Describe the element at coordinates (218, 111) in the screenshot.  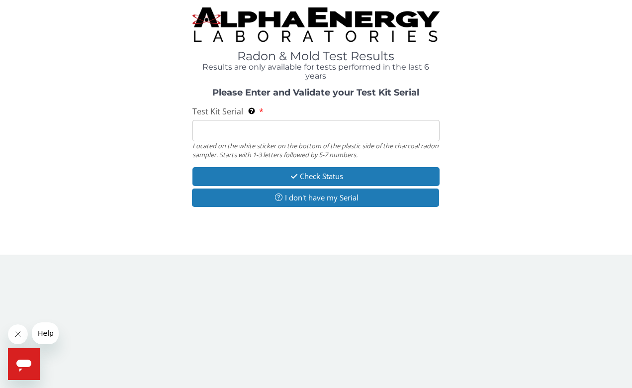
I see `span: Test Kit Serial` at that location.